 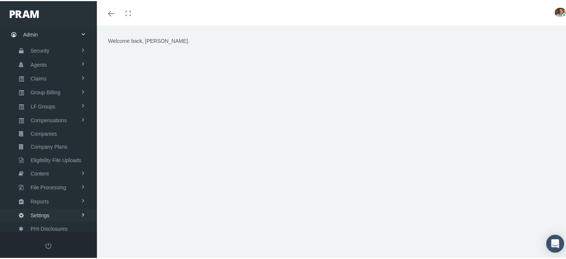 I want to click on img: S_Profile_Picture_15241.jpg, so click(x=561, y=11).